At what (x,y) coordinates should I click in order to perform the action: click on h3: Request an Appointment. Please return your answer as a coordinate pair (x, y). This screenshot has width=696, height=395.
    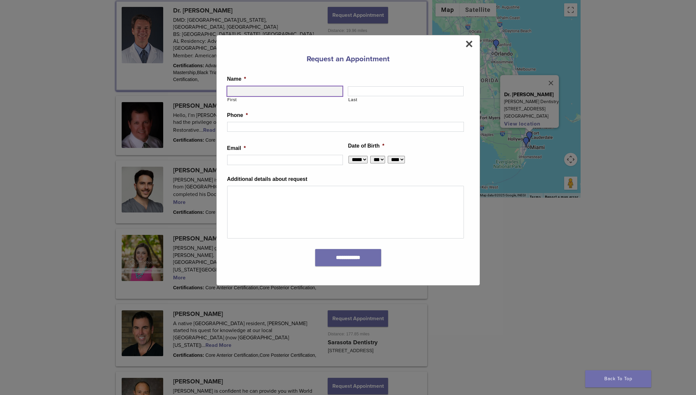
    Looking at the image, I should click on (348, 59).